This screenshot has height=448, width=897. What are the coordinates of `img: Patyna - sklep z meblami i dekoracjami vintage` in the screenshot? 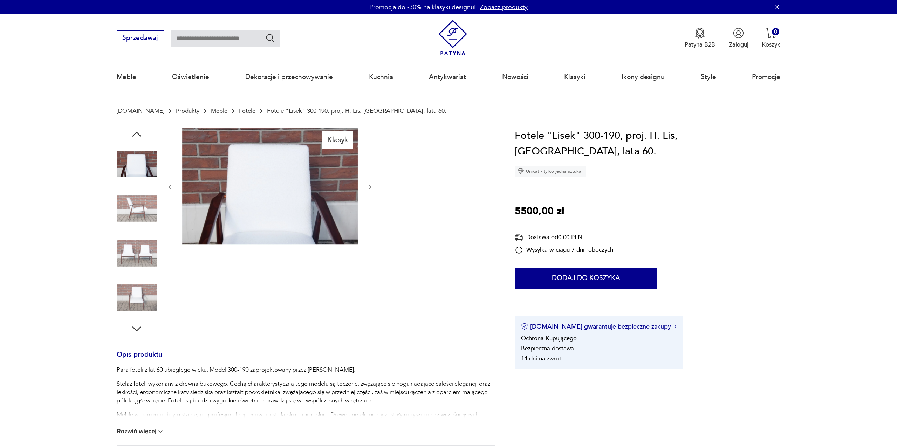 It's located at (453, 37).